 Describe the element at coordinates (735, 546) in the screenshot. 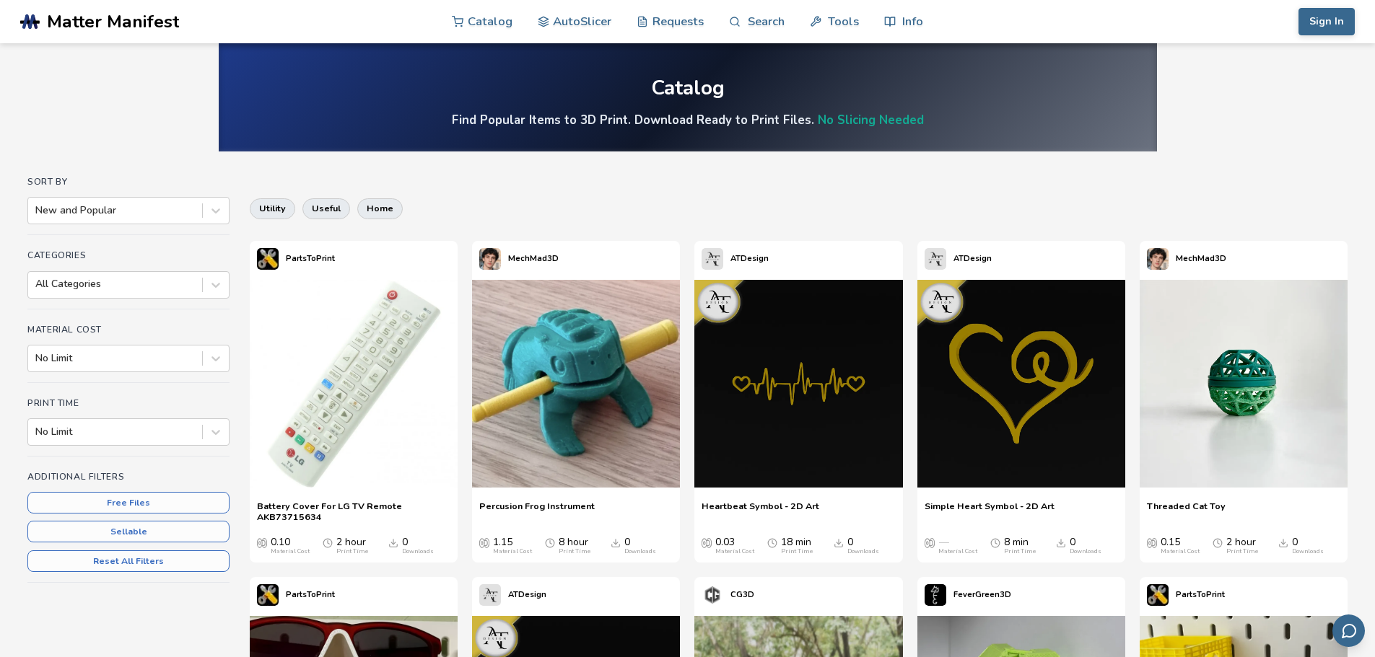

I see `div: 0.03` at that location.